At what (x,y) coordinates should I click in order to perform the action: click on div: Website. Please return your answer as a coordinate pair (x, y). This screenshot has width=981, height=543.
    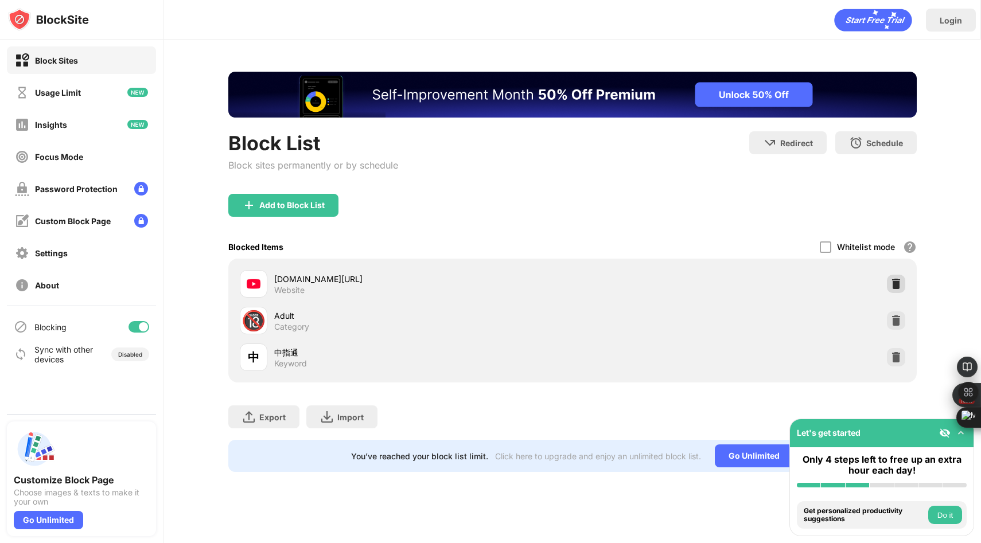
    Looking at the image, I should click on (289, 290).